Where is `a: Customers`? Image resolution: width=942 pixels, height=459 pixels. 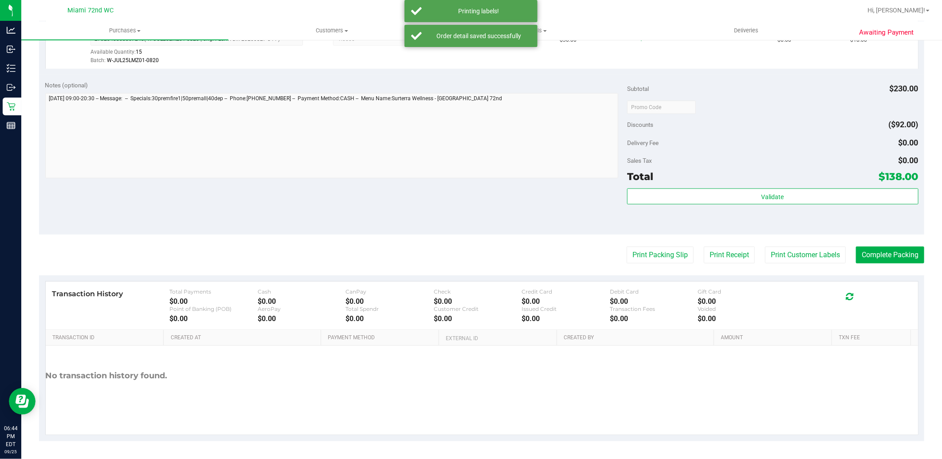 a: Customers is located at coordinates (332, 31).